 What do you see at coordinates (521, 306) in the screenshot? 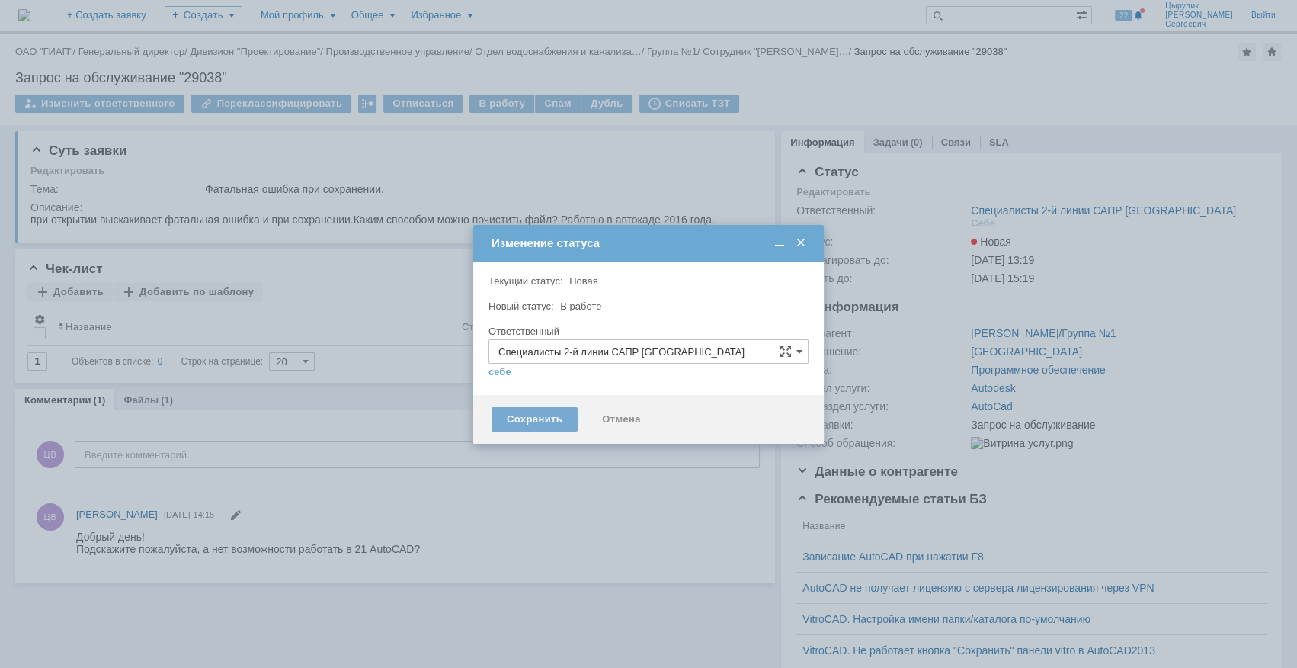
I see `label: Новый статус:` at bounding box center [521, 306].